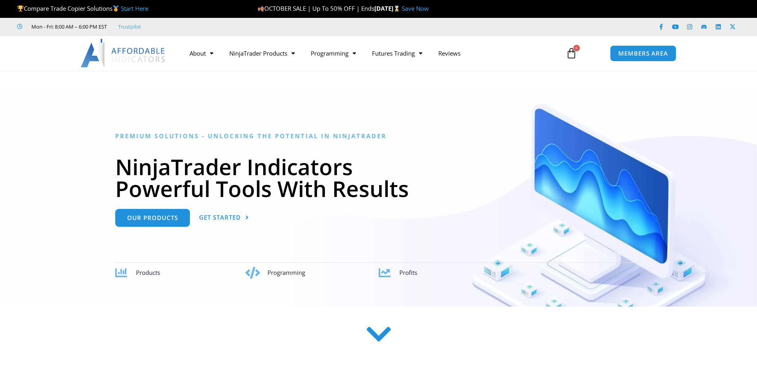 The image size is (757, 365). Describe the element at coordinates (83, 8) in the screenshot. I see `span: Compare Trade Copier Solutions` at that location.